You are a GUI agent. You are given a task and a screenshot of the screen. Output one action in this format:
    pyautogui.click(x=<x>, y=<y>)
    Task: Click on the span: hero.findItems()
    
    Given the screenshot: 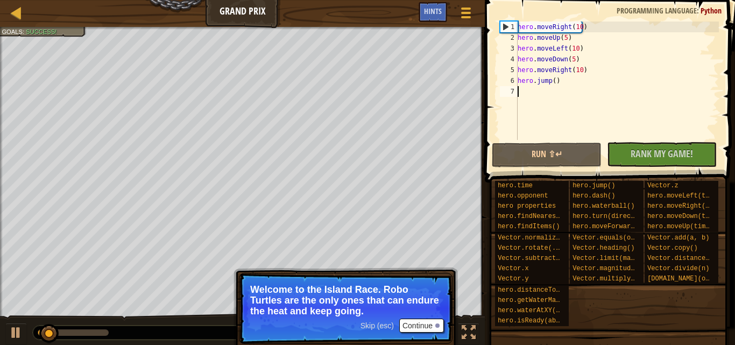 What is the action you would take?
    pyautogui.click(x=528, y=227)
    